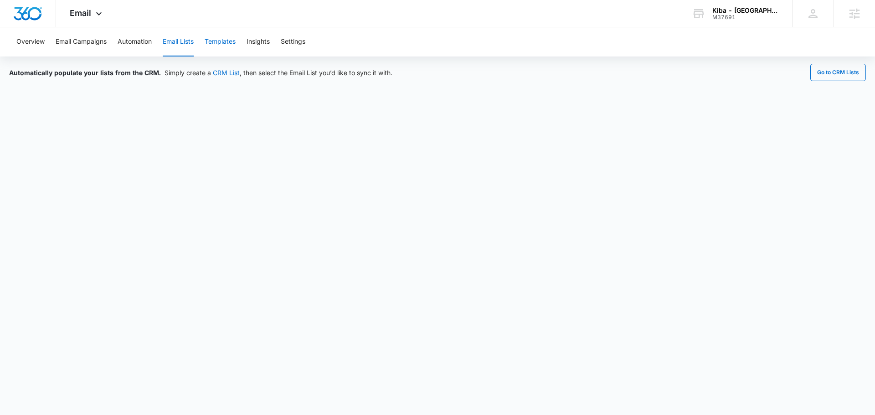 This screenshot has height=415, width=875. Describe the element at coordinates (293, 42) in the screenshot. I see `button: Settings` at that location.